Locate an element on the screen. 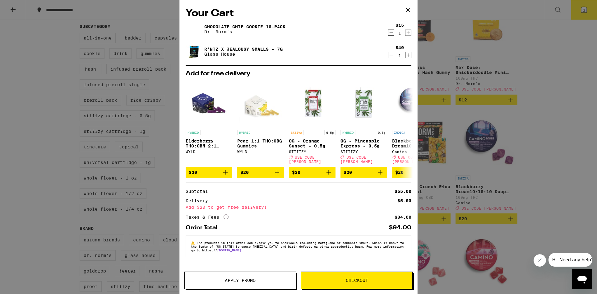  img: R*ntz x Jealousy Smalls - 7g is located at coordinates (194, 52).